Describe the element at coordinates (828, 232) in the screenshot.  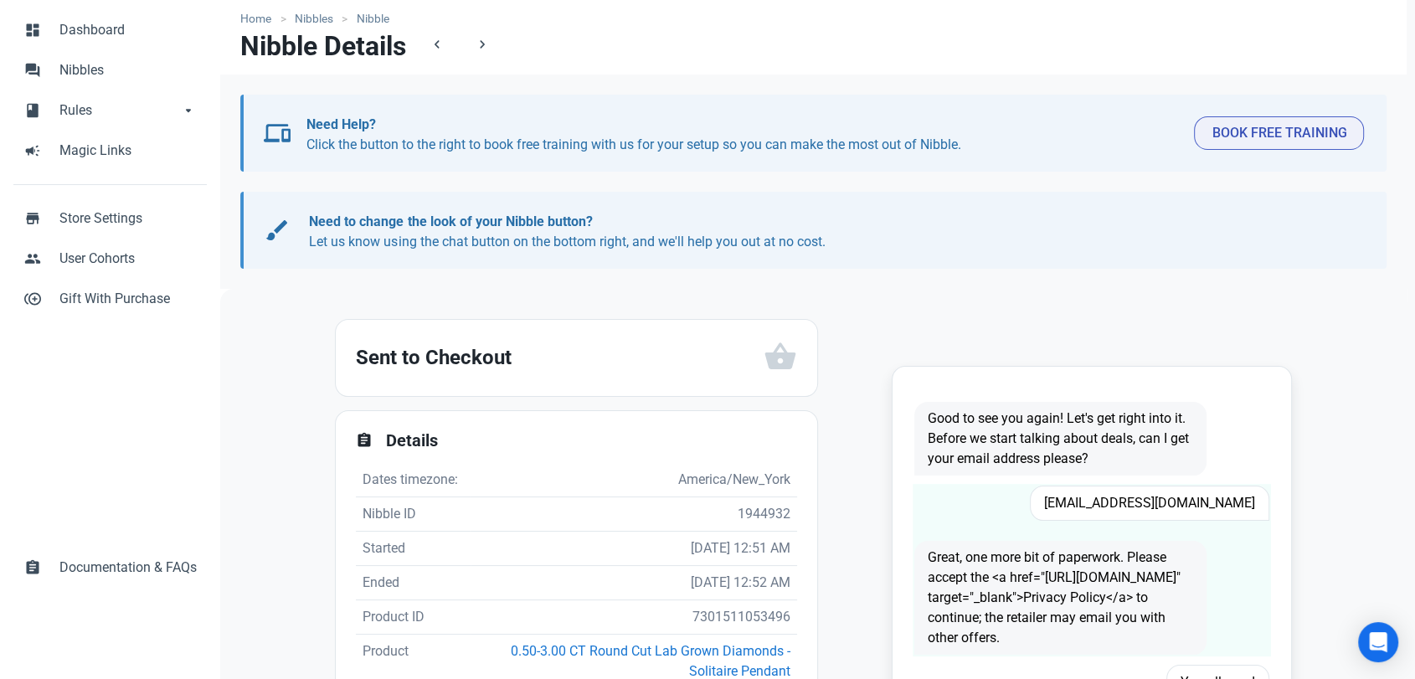
I see `p: Let us know using the chat button on the bottom right, and we'll help you out at no cost.` at that location.